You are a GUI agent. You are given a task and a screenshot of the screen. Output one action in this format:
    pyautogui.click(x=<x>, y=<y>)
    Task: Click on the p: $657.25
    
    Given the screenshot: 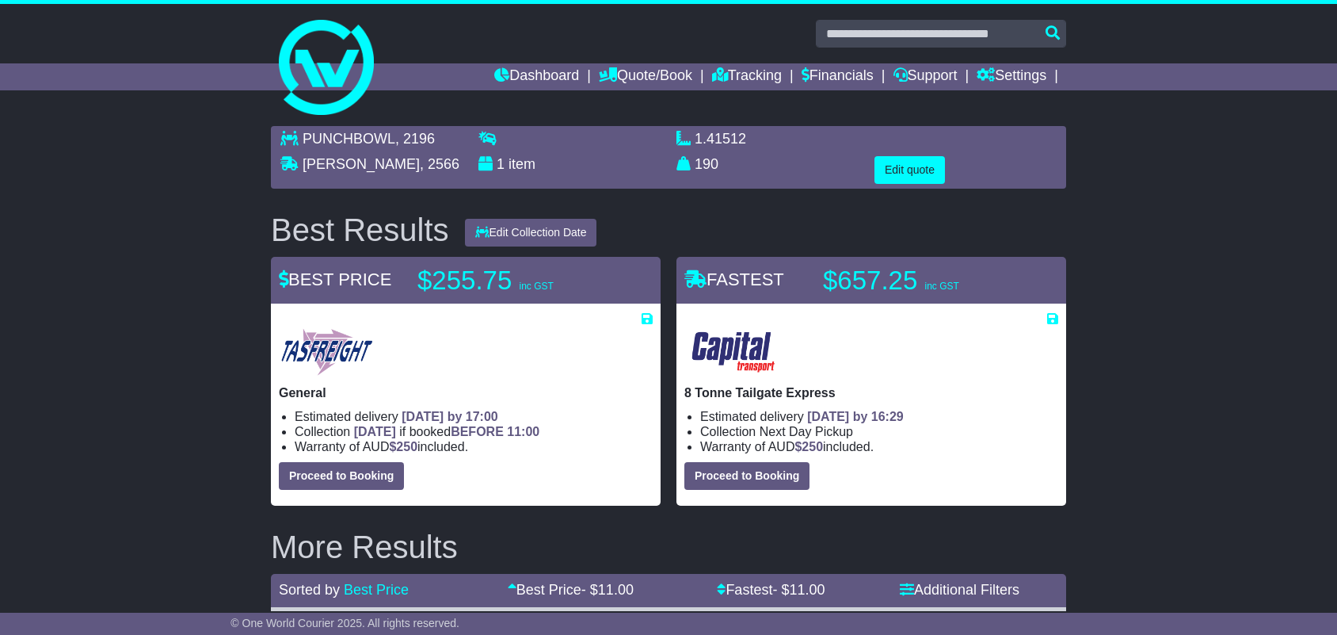 What is the action you would take?
    pyautogui.click(x=922, y=280)
    